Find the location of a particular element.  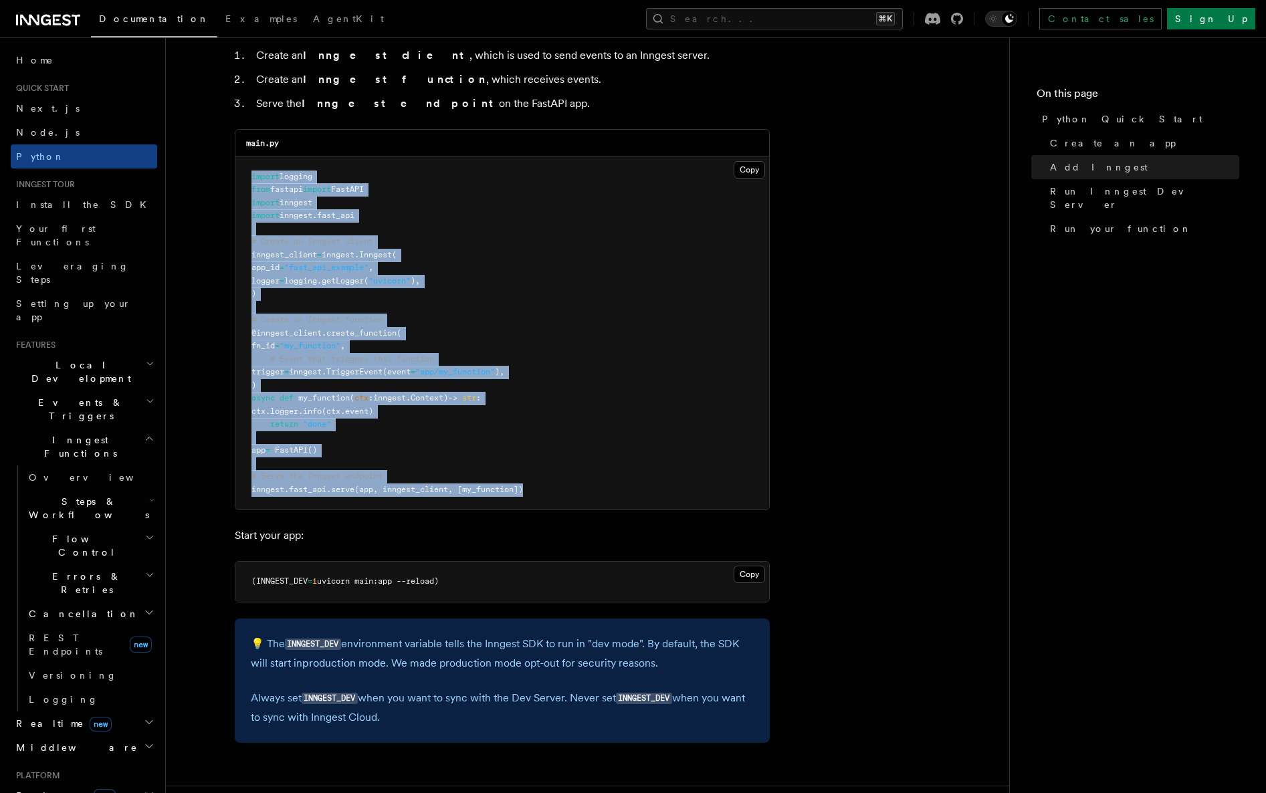

a: Run your function is located at coordinates (1142, 229).